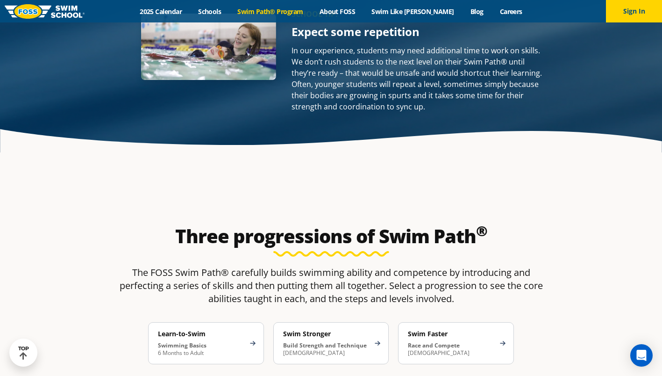 The height and width of the screenshot is (376, 662). I want to click on div: TOP, so click(23, 352).